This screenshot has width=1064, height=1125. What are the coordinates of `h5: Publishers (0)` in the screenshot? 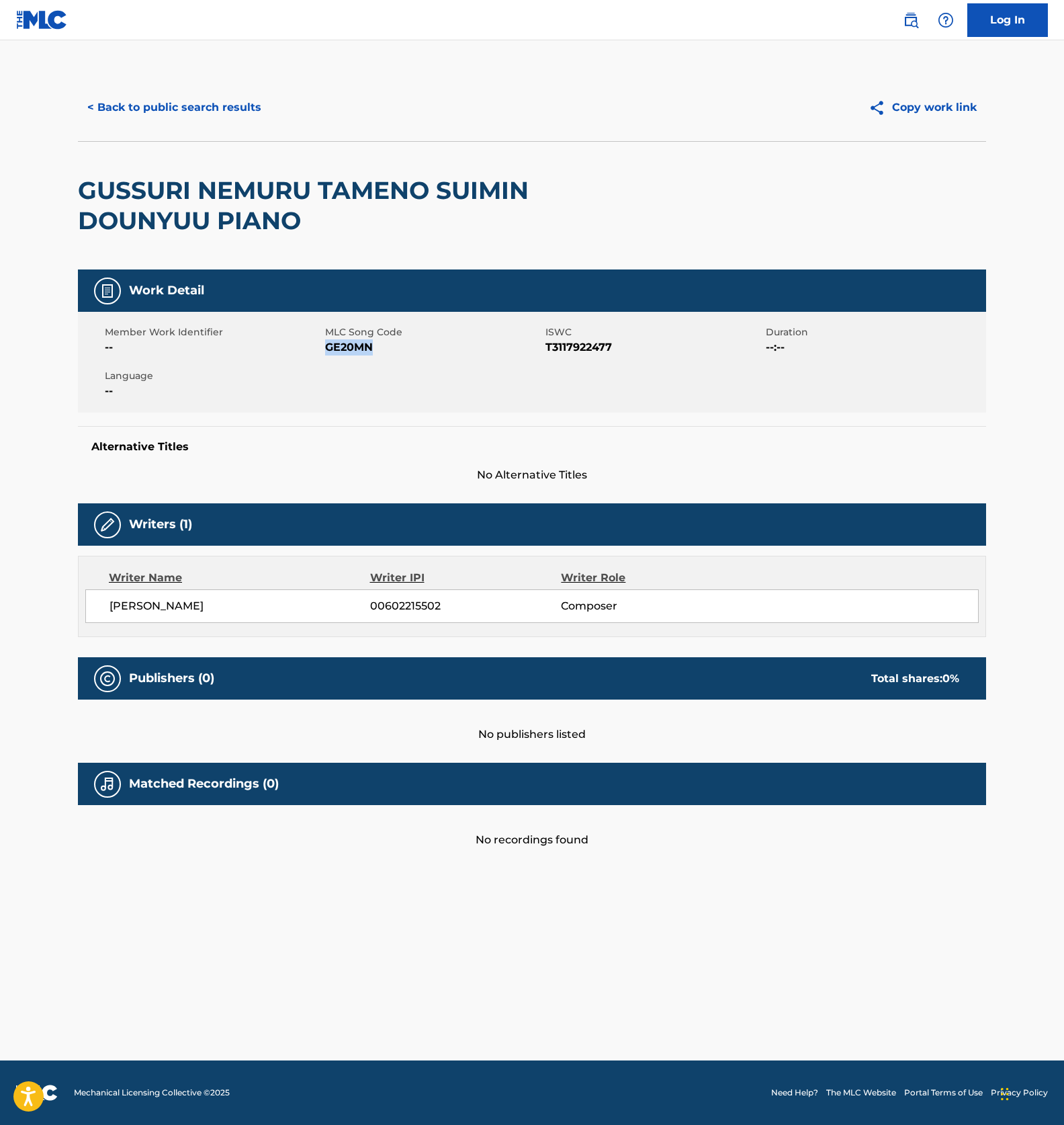 It's located at (171, 678).